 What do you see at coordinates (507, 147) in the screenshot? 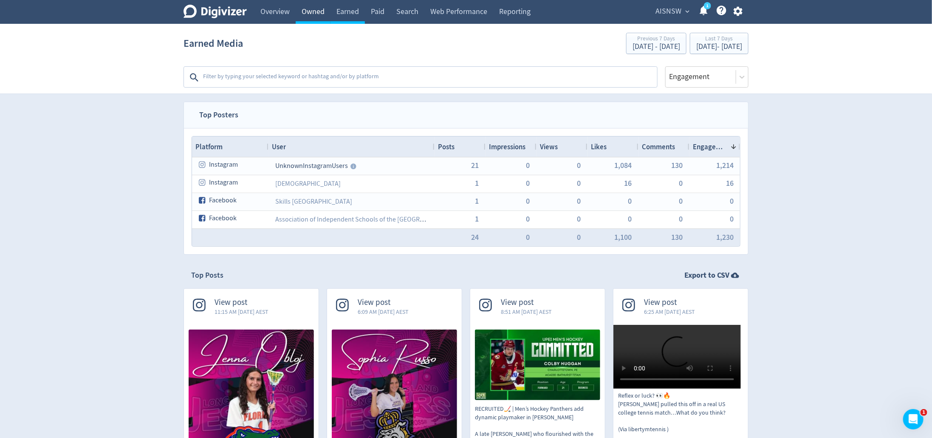
I see `span: Impressions` at bounding box center [507, 147].